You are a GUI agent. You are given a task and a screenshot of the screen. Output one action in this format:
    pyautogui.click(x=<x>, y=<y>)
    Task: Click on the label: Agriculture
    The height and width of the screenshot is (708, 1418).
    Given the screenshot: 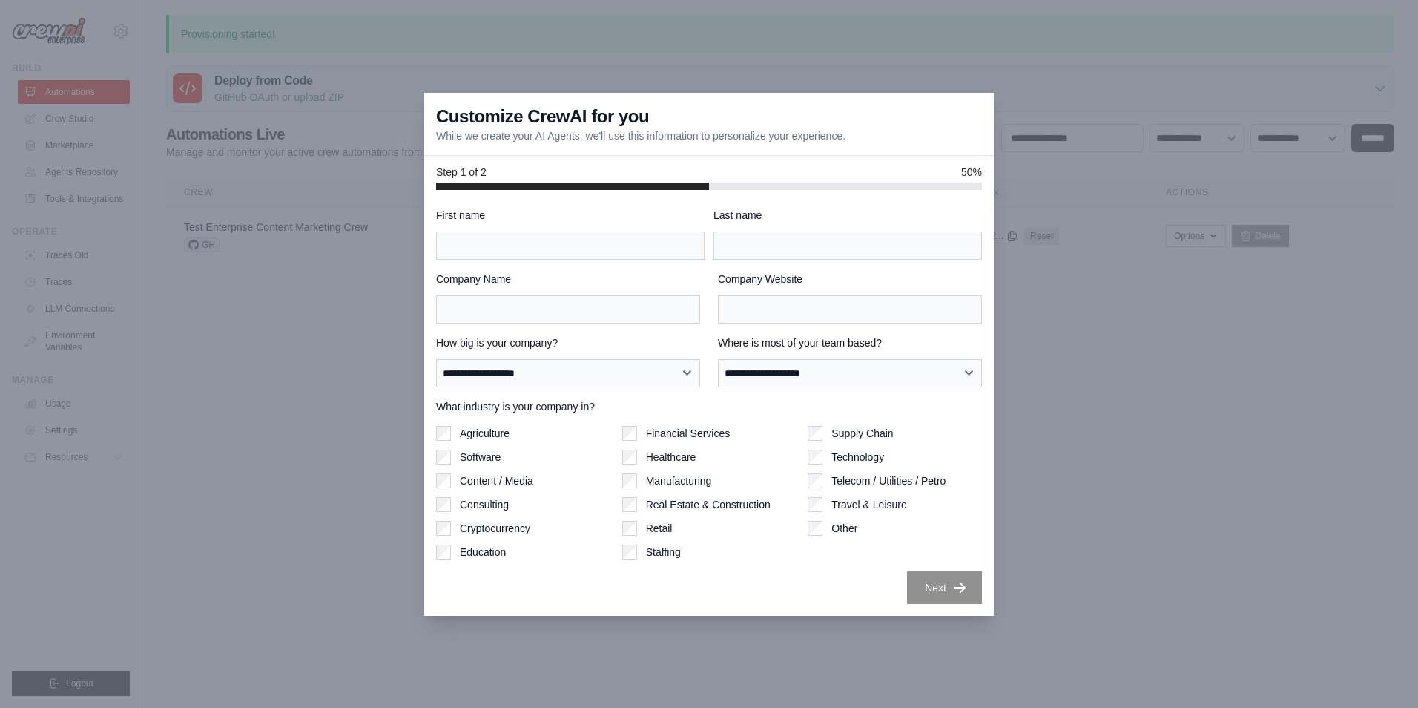 What is the action you would take?
    pyautogui.click(x=484, y=433)
    